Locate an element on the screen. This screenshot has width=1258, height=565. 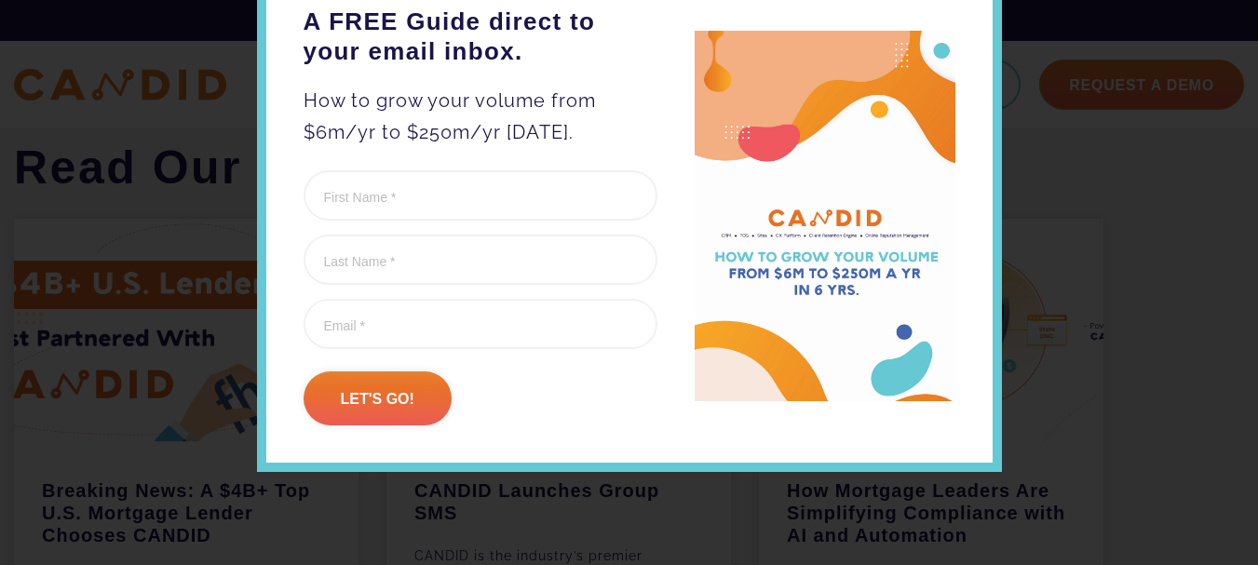
img: A FREE Guide direct to your email inbox. is located at coordinates (825, 216).